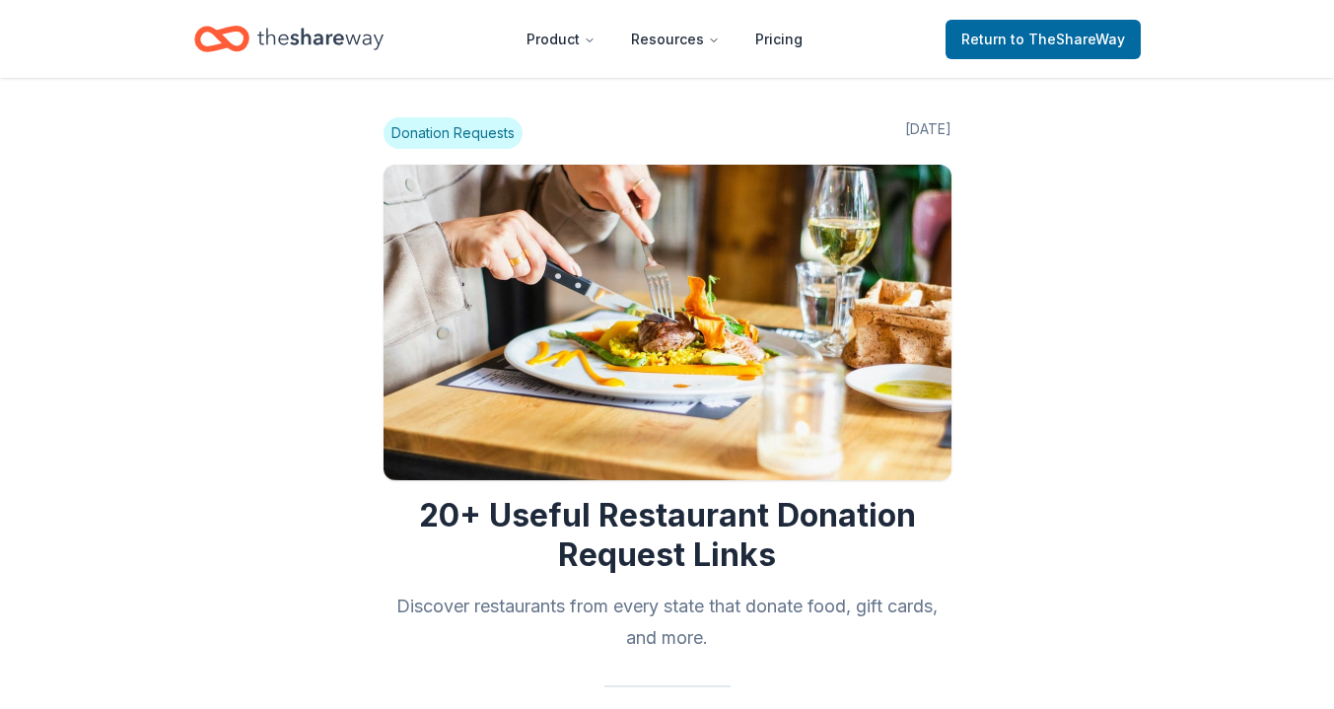 Image resolution: width=1334 pixels, height=709 pixels. Describe the element at coordinates (779, 39) in the screenshot. I see `a: Pricing` at that location.